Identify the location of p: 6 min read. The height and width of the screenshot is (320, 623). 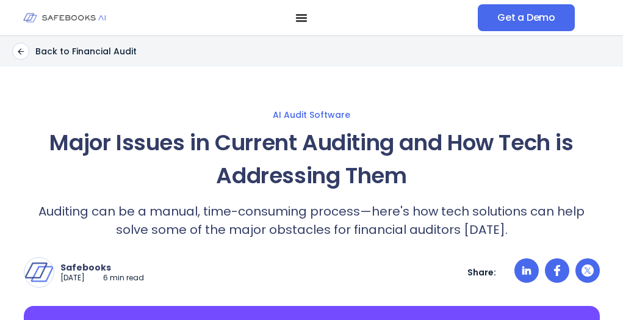
(123, 277).